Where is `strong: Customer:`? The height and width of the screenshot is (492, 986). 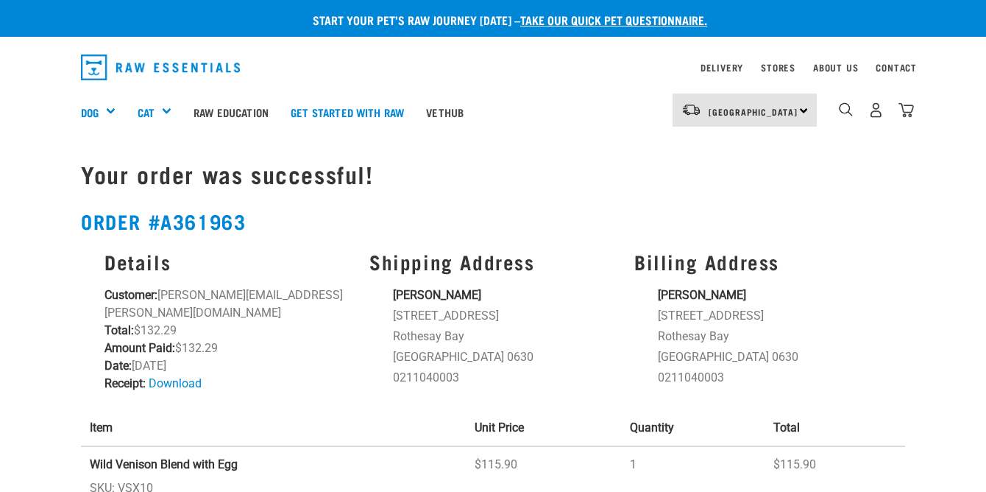 strong: Customer: is located at coordinates (131, 294).